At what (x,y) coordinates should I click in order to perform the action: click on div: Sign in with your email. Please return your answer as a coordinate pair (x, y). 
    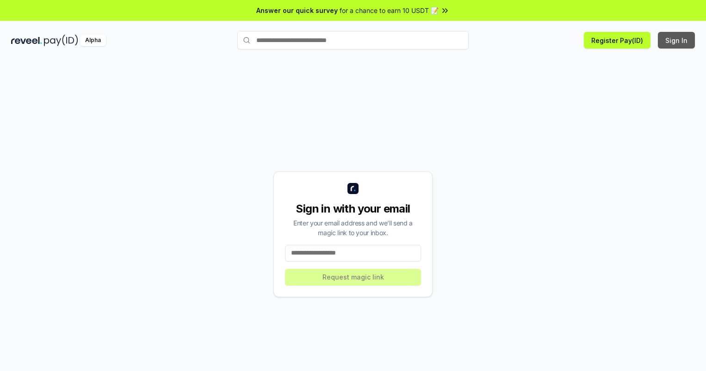
    Looking at the image, I should click on (353, 209).